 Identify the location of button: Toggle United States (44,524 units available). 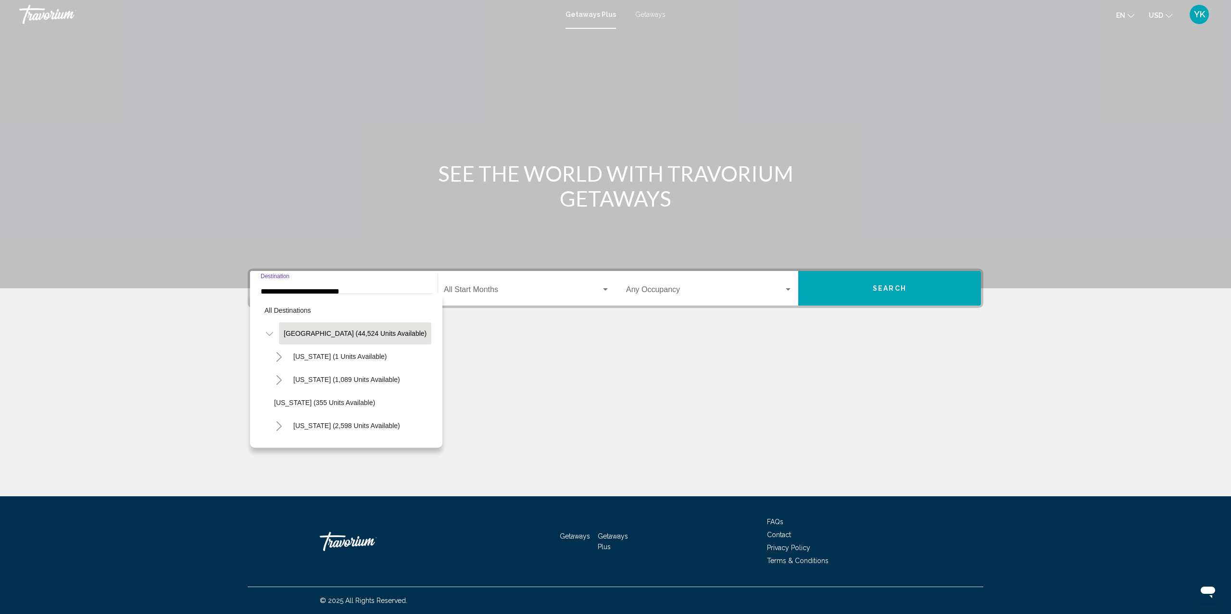
(269, 334).